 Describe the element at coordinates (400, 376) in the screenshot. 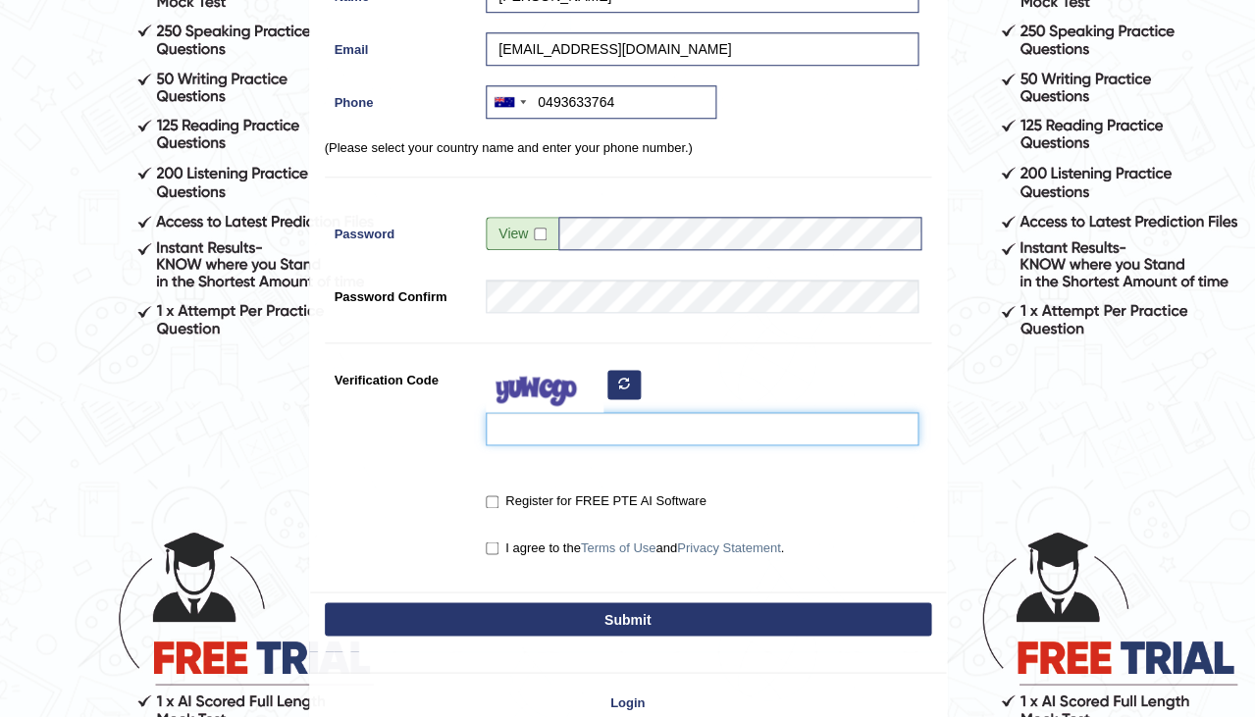

I see `label: Verification Code` at that location.